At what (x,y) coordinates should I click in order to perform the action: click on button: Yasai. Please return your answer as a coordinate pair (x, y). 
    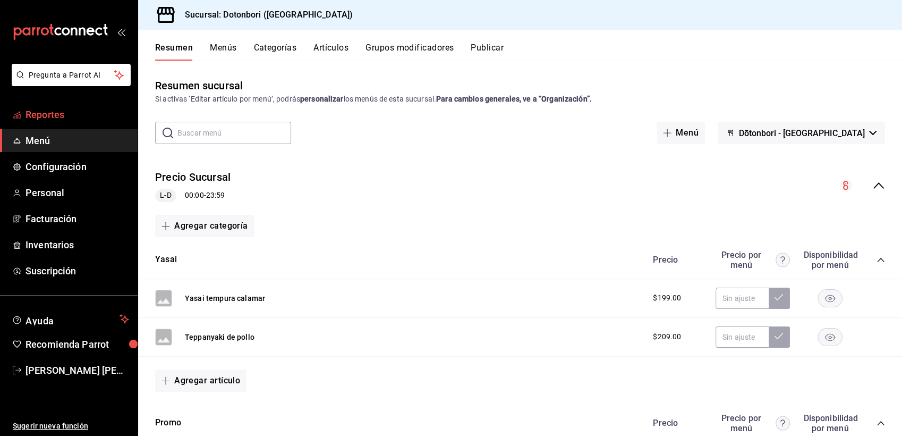
    Looking at the image, I should click on (166, 259).